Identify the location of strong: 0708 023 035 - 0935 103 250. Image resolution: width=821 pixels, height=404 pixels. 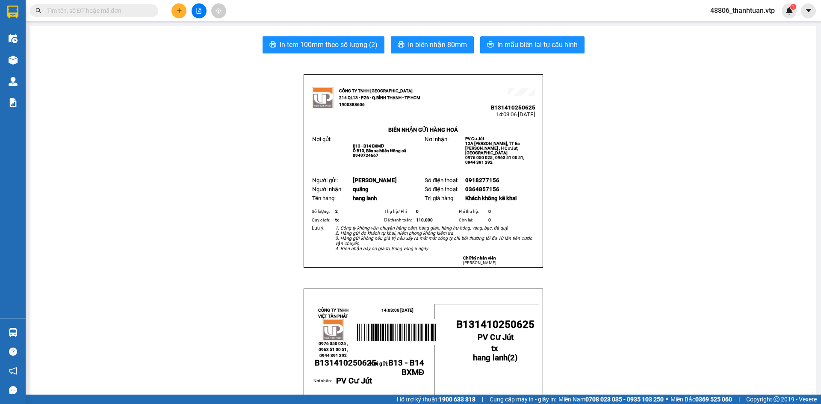
(625, 400).